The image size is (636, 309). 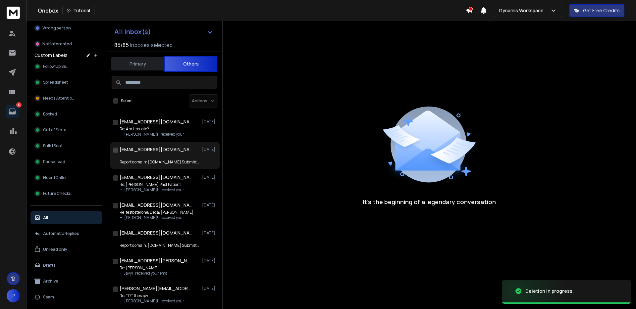 What do you see at coordinates (57, 178) in the screenshot?
I see `span: FluentCaller AI` at bounding box center [57, 178].